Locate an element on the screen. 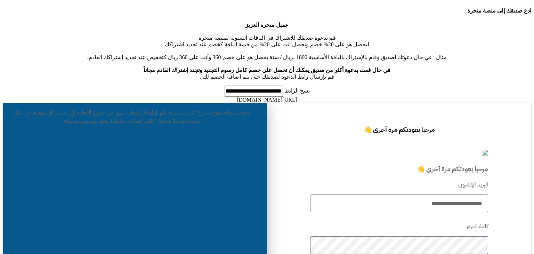 The height and width of the screenshot is (254, 534). span: إدارة مبسطة، نمو متسارع، تجربة سلسة. is located at coordinates (209, 113).